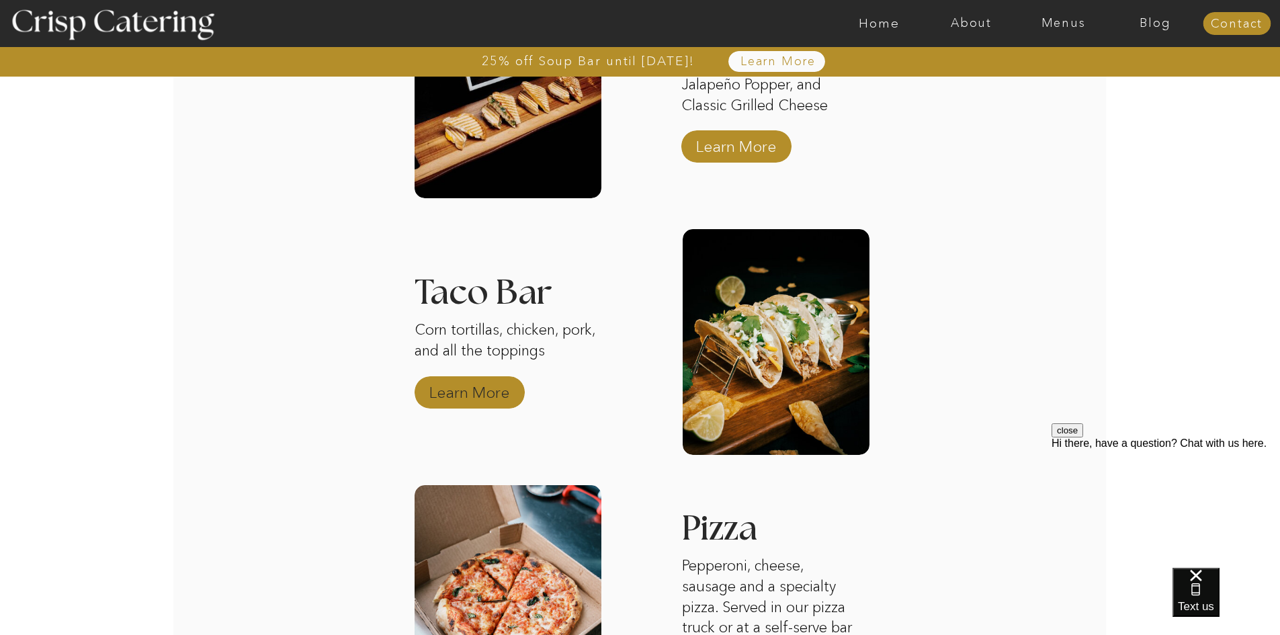  What do you see at coordinates (879, 24) in the screenshot?
I see `a: Home` at bounding box center [879, 24].